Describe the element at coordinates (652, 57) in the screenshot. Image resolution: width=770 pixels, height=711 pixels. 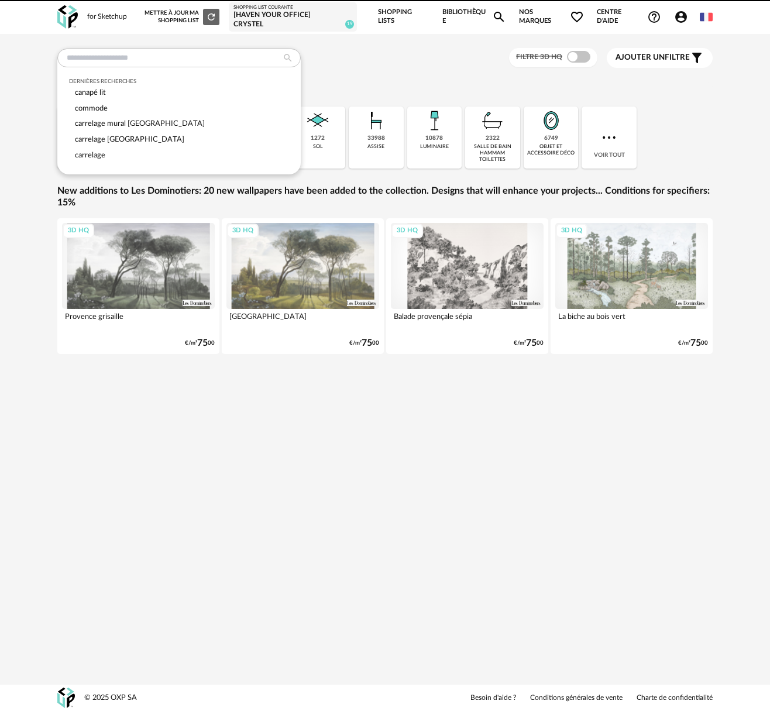
I see `span: filtre` at that location.